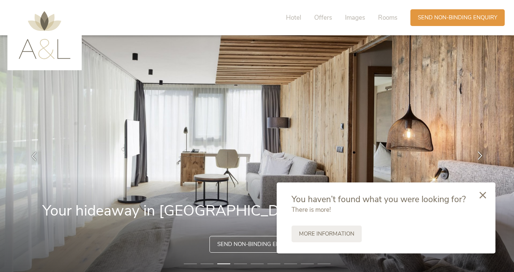 This screenshot has height=272, width=514. Describe the element at coordinates (388, 17) in the screenshot. I see `span: Rooms` at that location.